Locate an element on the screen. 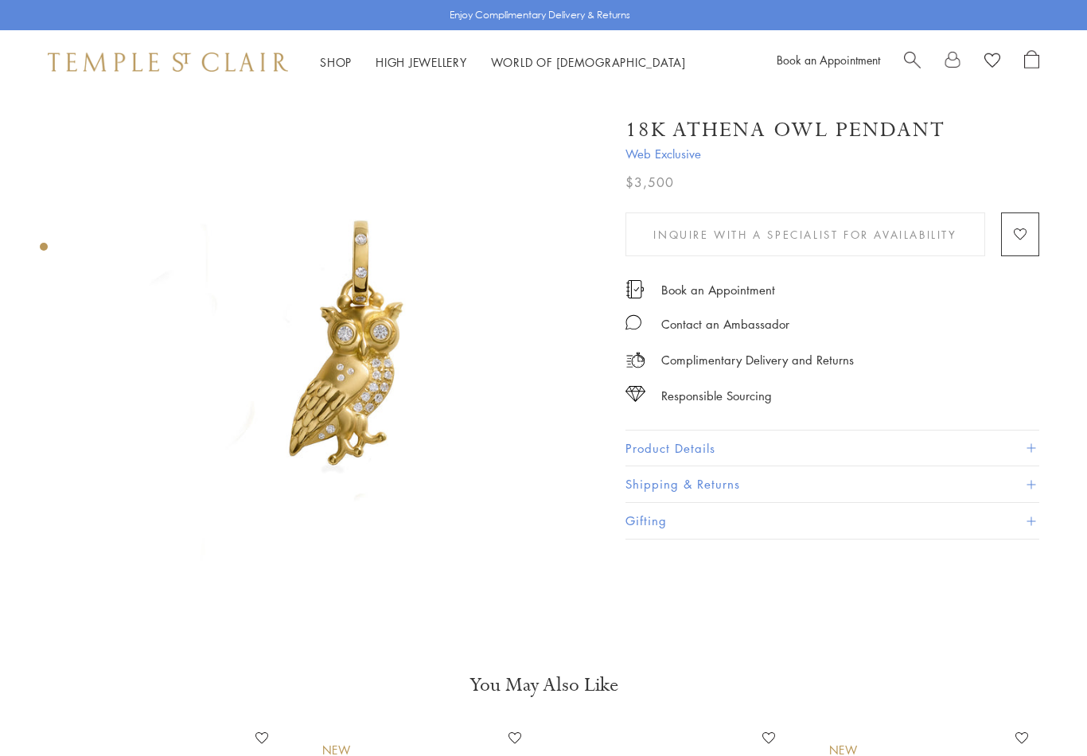  p: Enjoy Complimentary Delivery & Returns is located at coordinates (539, 15).